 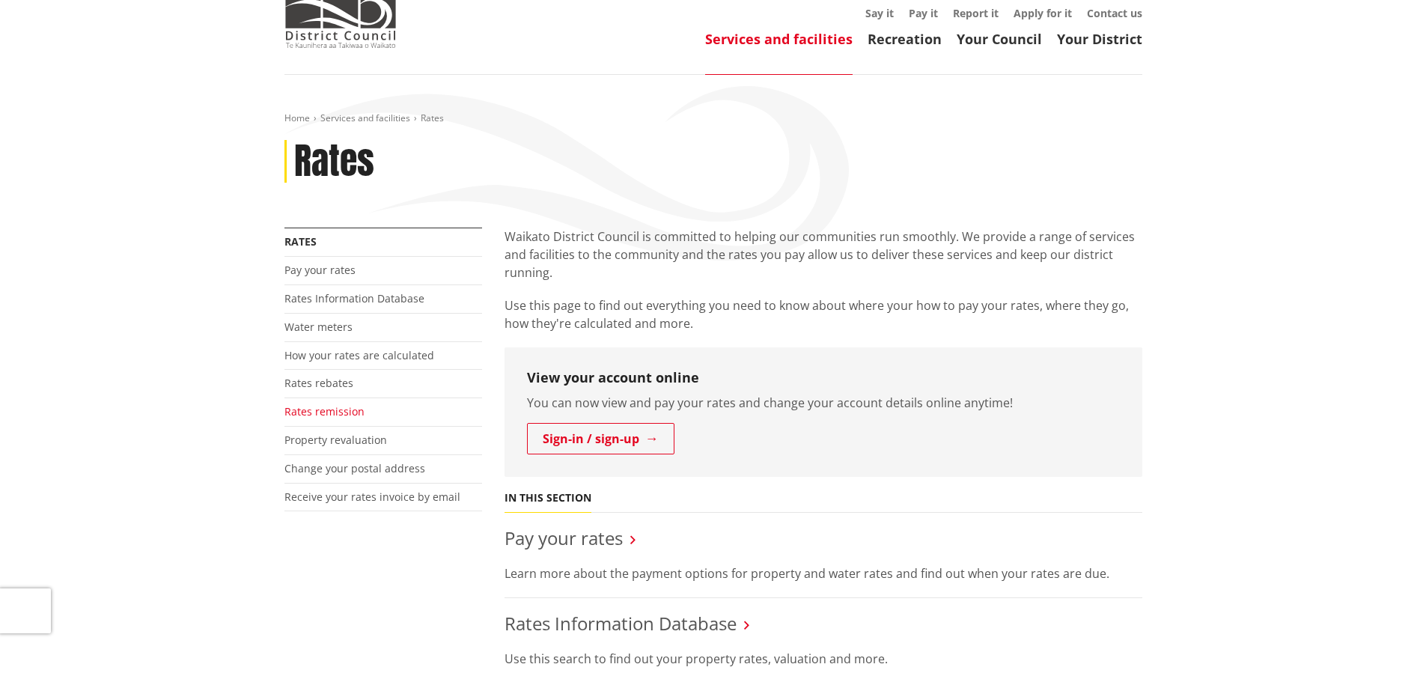 I want to click on a: Sign-in / sign-up, so click(x=601, y=439).